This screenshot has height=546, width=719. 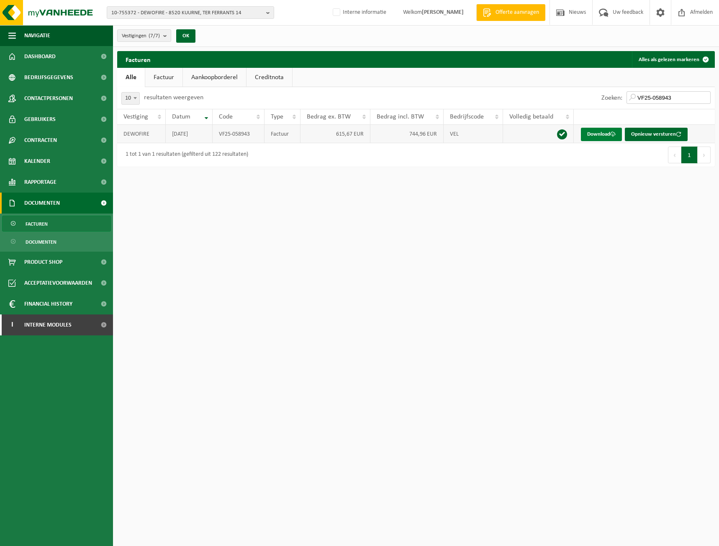 I want to click on button: OK, so click(x=186, y=36).